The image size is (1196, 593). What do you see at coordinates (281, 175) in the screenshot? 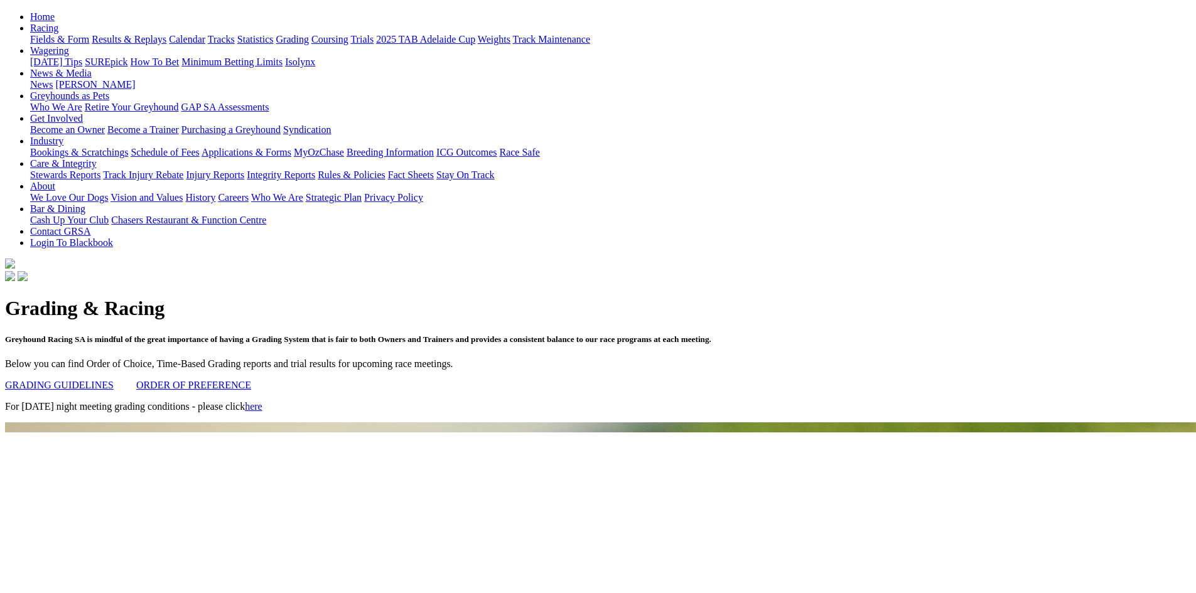
I see `a: Integrity Reports` at bounding box center [281, 175].